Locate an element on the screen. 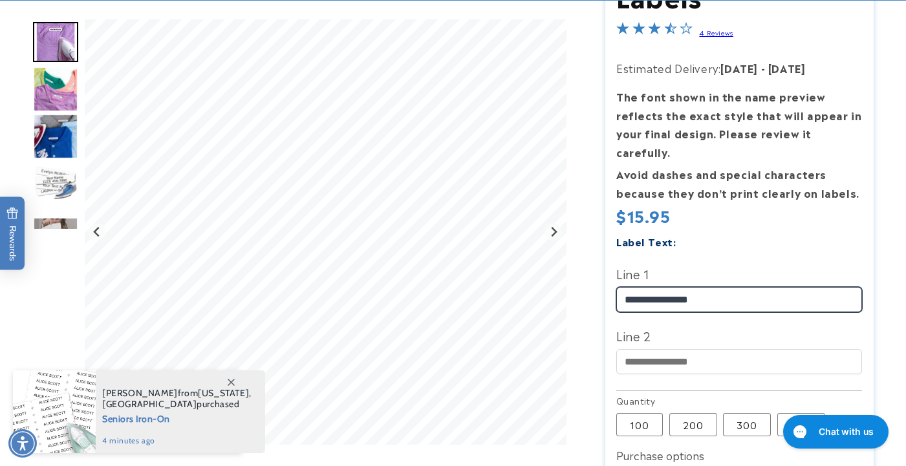  span: from , purchased is located at coordinates (177, 399).